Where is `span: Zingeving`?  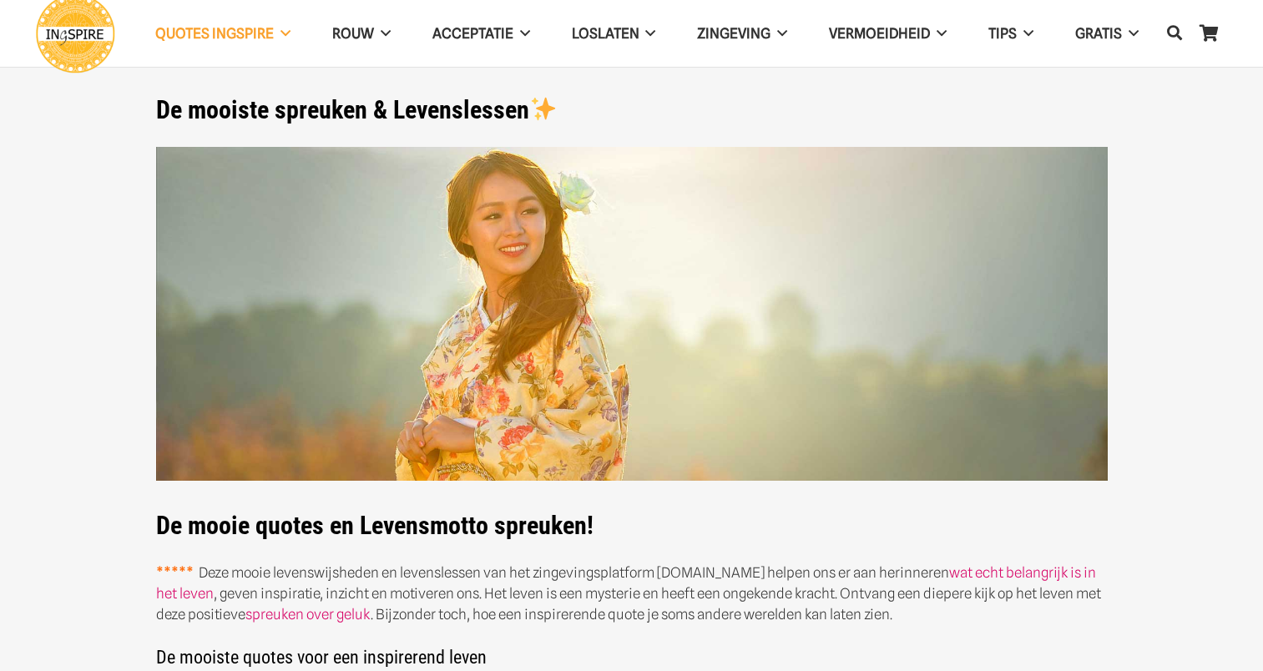
span: Zingeving is located at coordinates (734, 33).